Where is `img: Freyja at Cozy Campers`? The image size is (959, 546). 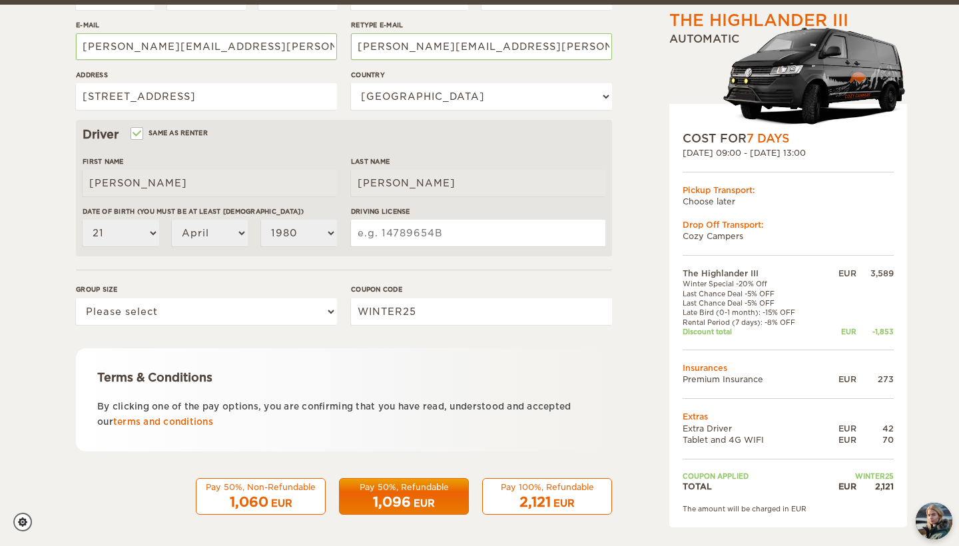 img: Freyja at Cozy Campers is located at coordinates (934, 521).